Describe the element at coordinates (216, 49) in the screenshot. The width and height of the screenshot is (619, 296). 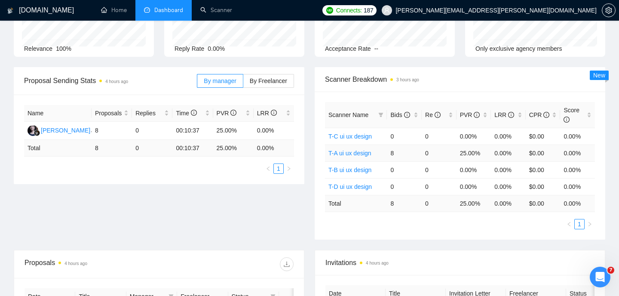
I see `span: 0.00%` at that location.